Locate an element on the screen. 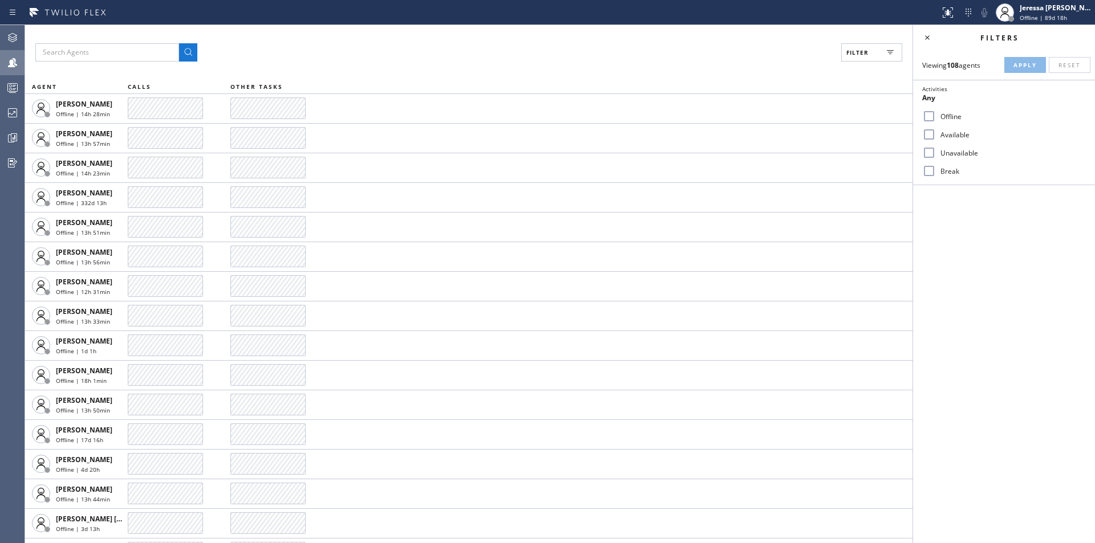 The width and height of the screenshot is (1095, 543). span: Apply is located at coordinates (1025, 65).